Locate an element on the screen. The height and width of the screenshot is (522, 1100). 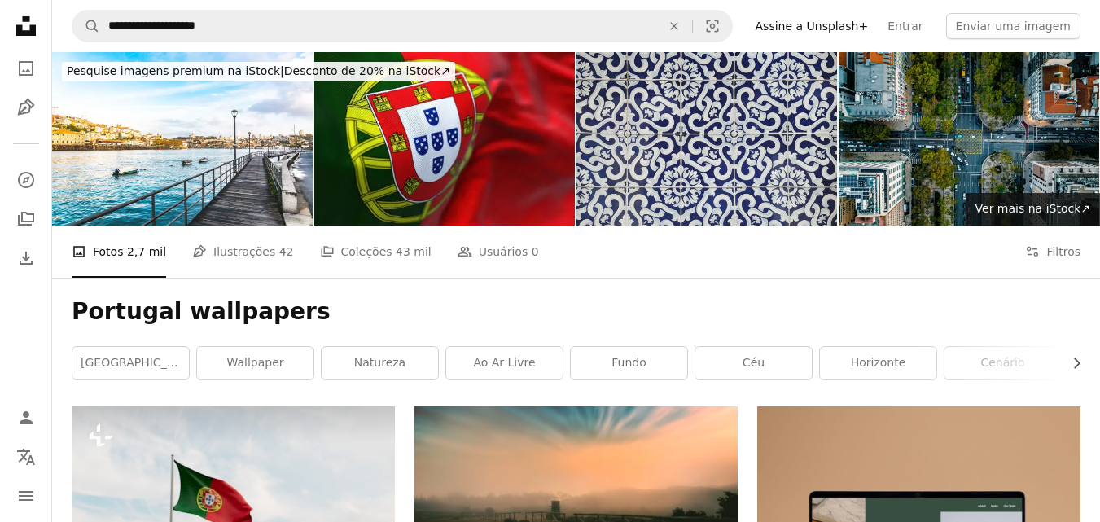
a: Usuários 0 is located at coordinates (498, 252).